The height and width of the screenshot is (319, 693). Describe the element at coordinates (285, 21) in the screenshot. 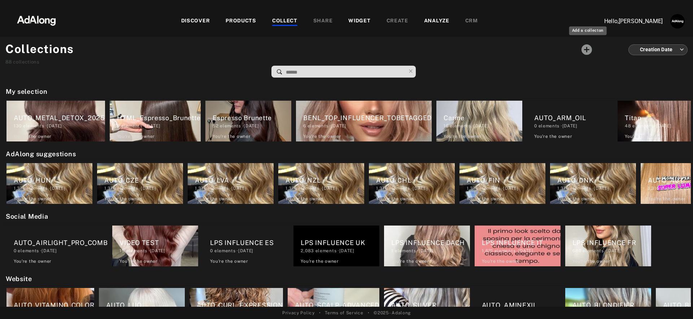

I see `div: COLLECT` at that location.